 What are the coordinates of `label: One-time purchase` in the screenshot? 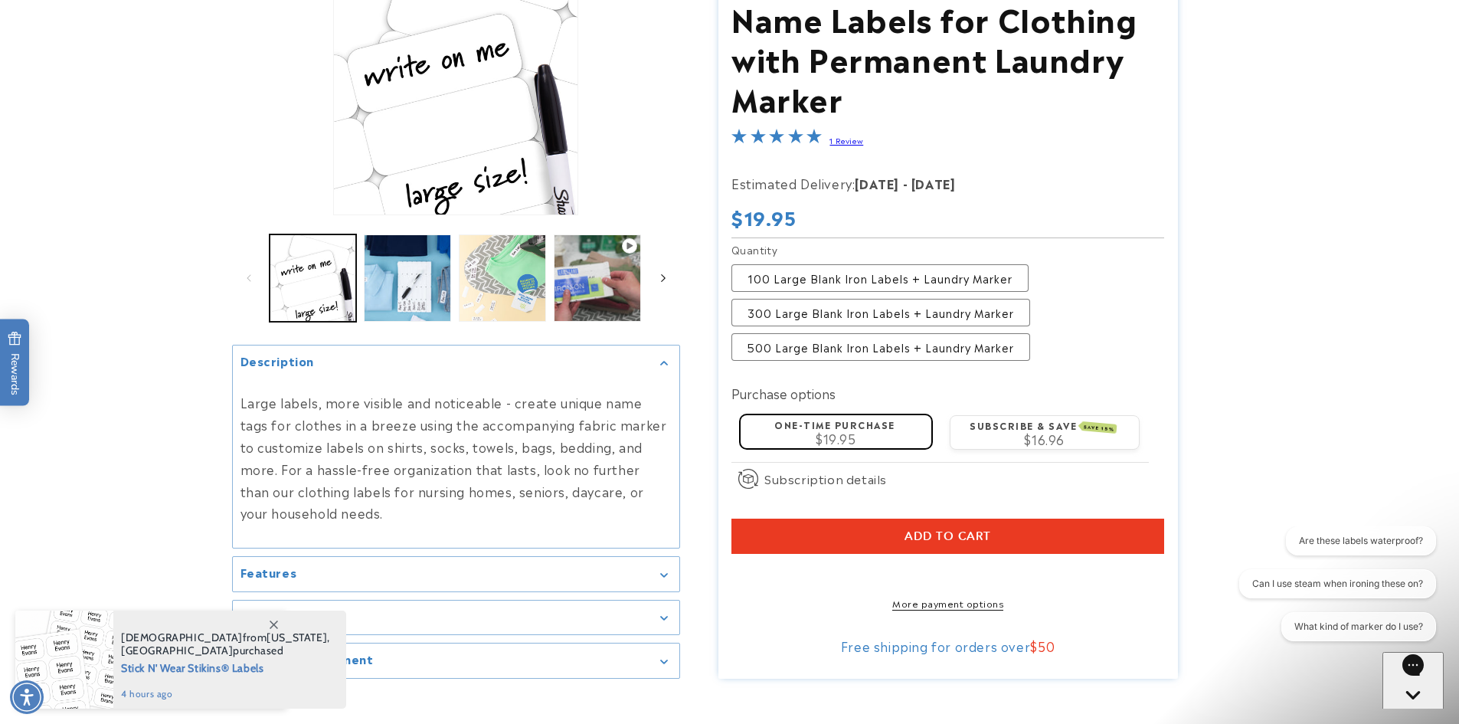 It's located at (835, 424).